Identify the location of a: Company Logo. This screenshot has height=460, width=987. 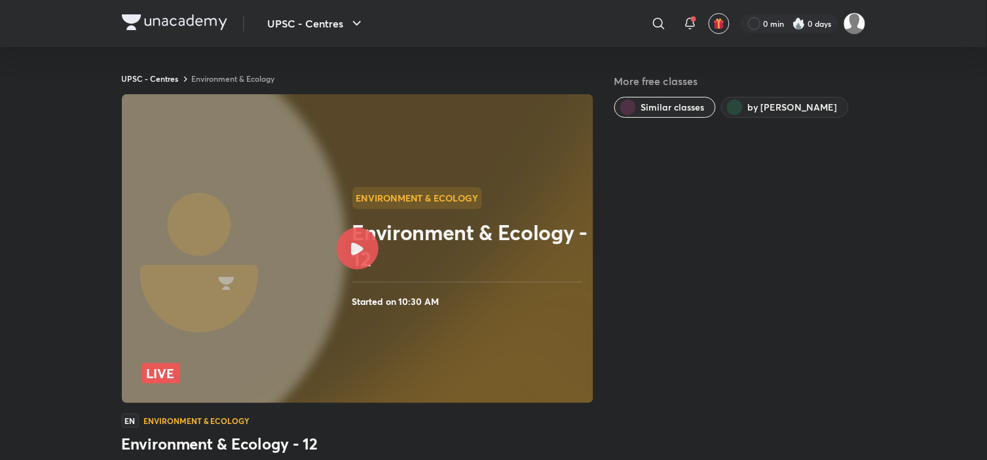
(174, 24).